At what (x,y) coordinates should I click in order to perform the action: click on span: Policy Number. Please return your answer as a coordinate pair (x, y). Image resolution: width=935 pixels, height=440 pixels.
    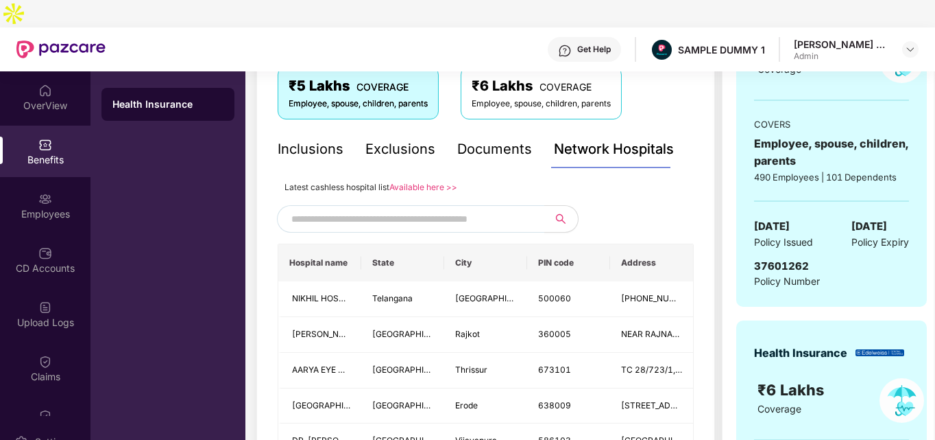
    Looking at the image, I should click on (787, 280).